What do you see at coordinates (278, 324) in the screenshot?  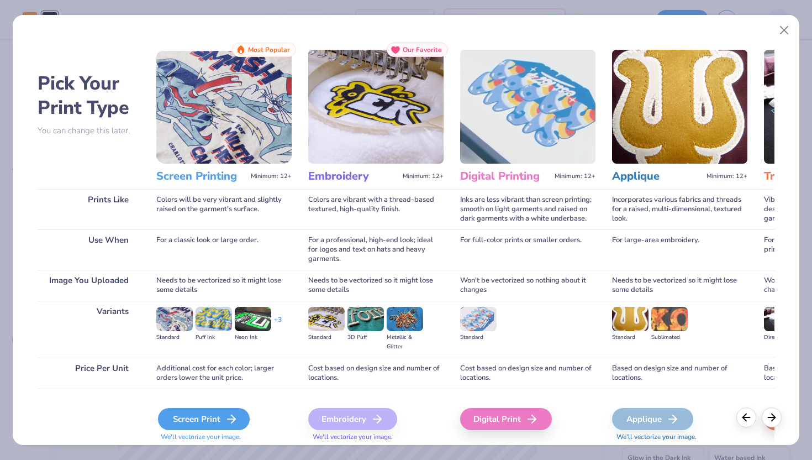 I see `div: + 3` at bounding box center [278, 324].